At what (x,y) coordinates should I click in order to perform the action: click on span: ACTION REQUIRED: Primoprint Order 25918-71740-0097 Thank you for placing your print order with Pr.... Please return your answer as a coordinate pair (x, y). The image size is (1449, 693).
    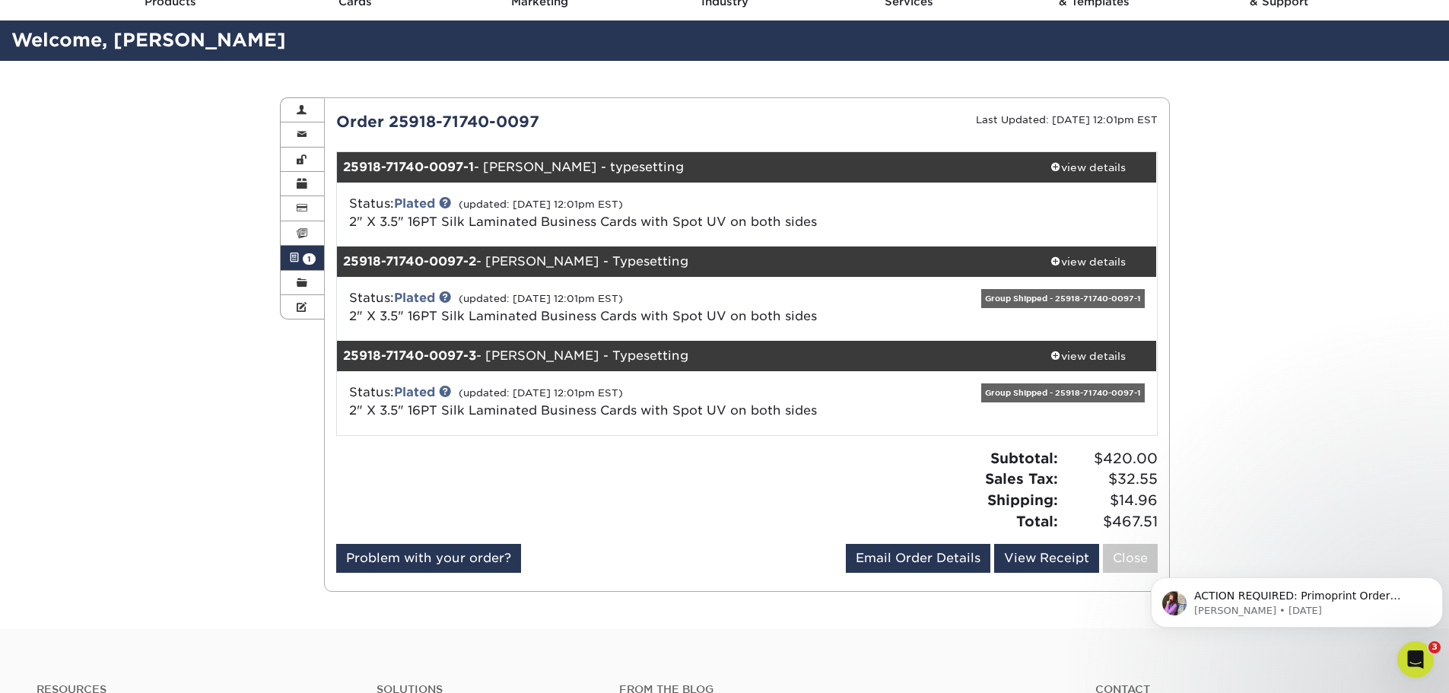
    Looking at the image, I should click on (163, 171).